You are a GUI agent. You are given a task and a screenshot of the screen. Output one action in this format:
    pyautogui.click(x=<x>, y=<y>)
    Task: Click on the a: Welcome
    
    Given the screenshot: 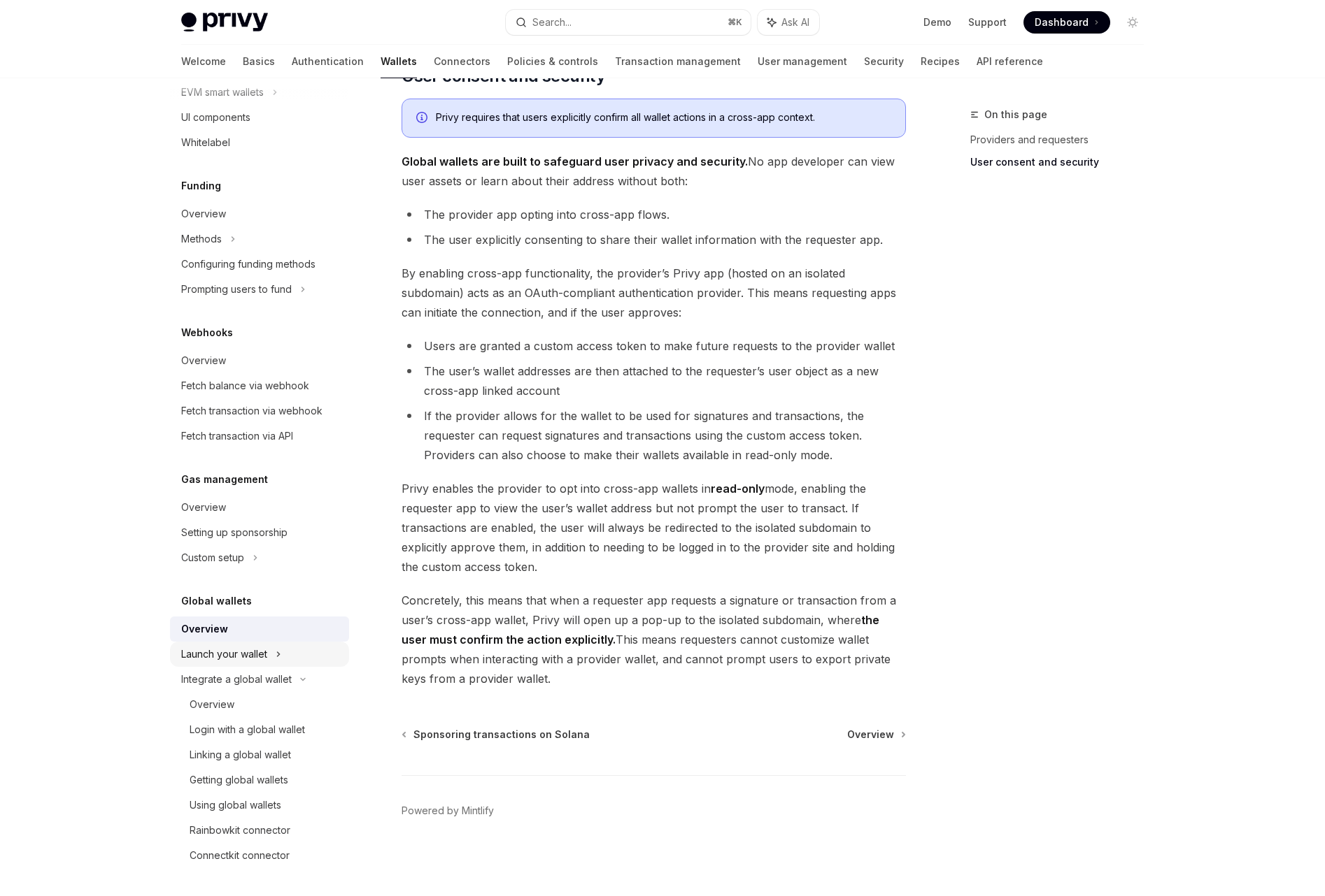 What is the action you would take?
    pyautogui.click(x=203, y=62)
    